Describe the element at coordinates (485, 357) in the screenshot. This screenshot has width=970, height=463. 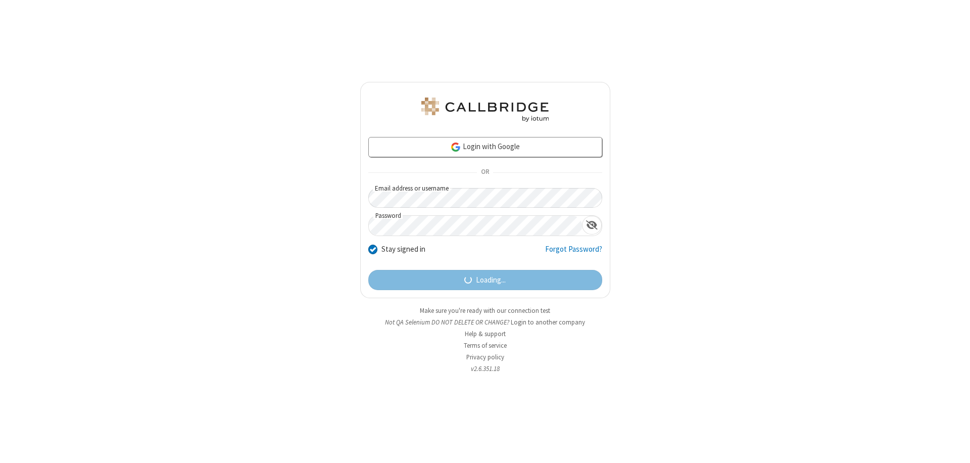
I see `a: Privacy policy` at that location.